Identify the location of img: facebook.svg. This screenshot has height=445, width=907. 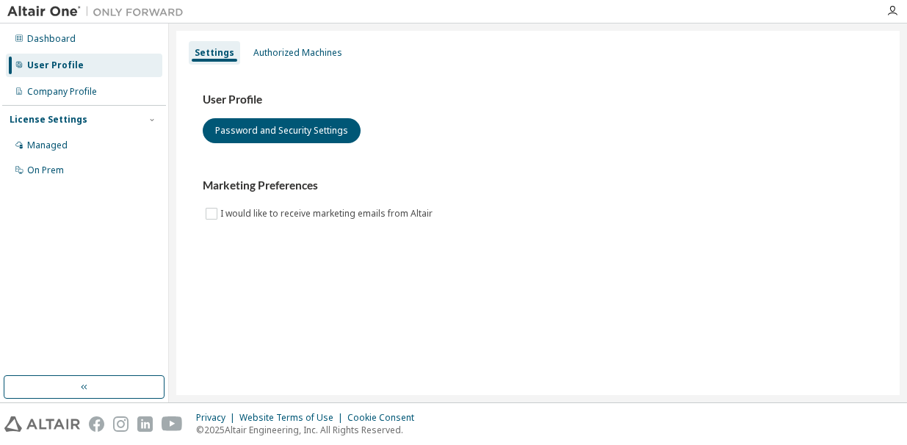
(96, 424).